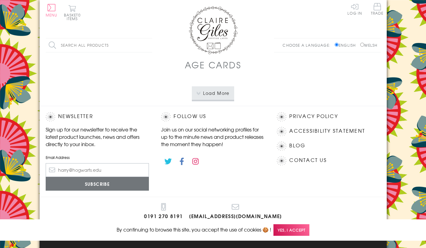  I want to click on h2: Follow Us, so click(213, 117).